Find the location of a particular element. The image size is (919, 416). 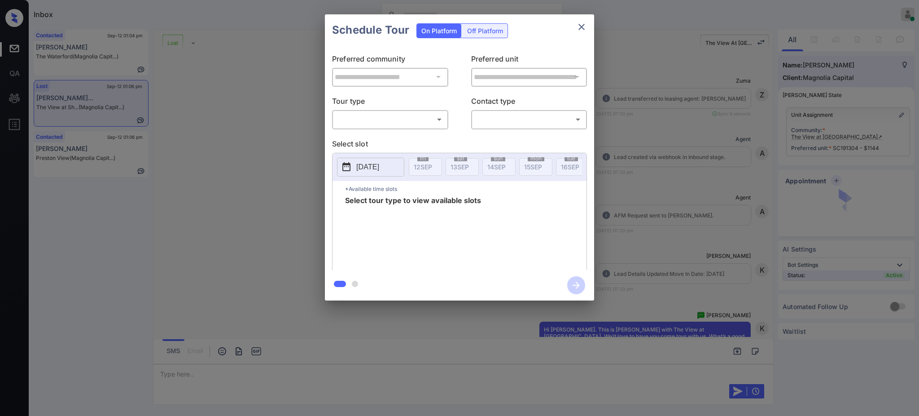

p: Preferred community is located at coordinates (390, 60).